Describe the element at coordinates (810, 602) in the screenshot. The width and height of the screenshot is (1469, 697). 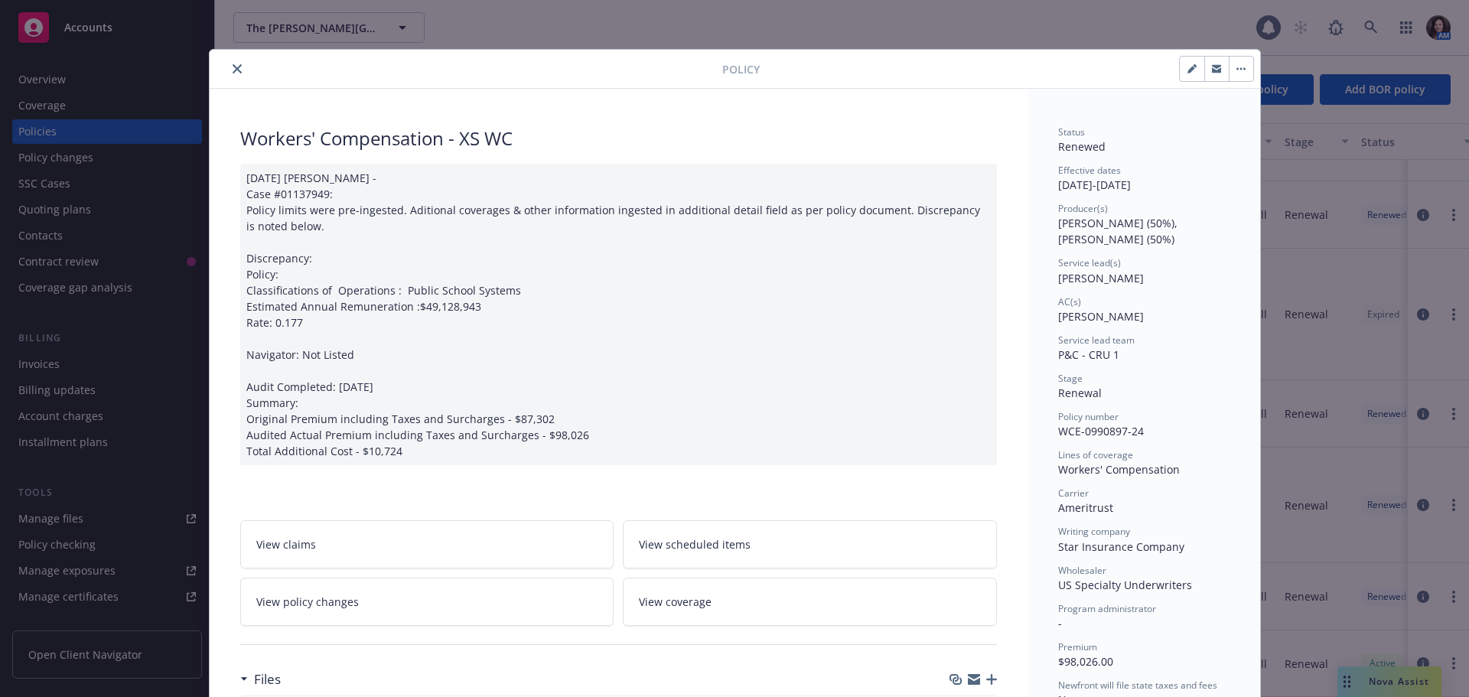
I see `a: View coverage` at that location.